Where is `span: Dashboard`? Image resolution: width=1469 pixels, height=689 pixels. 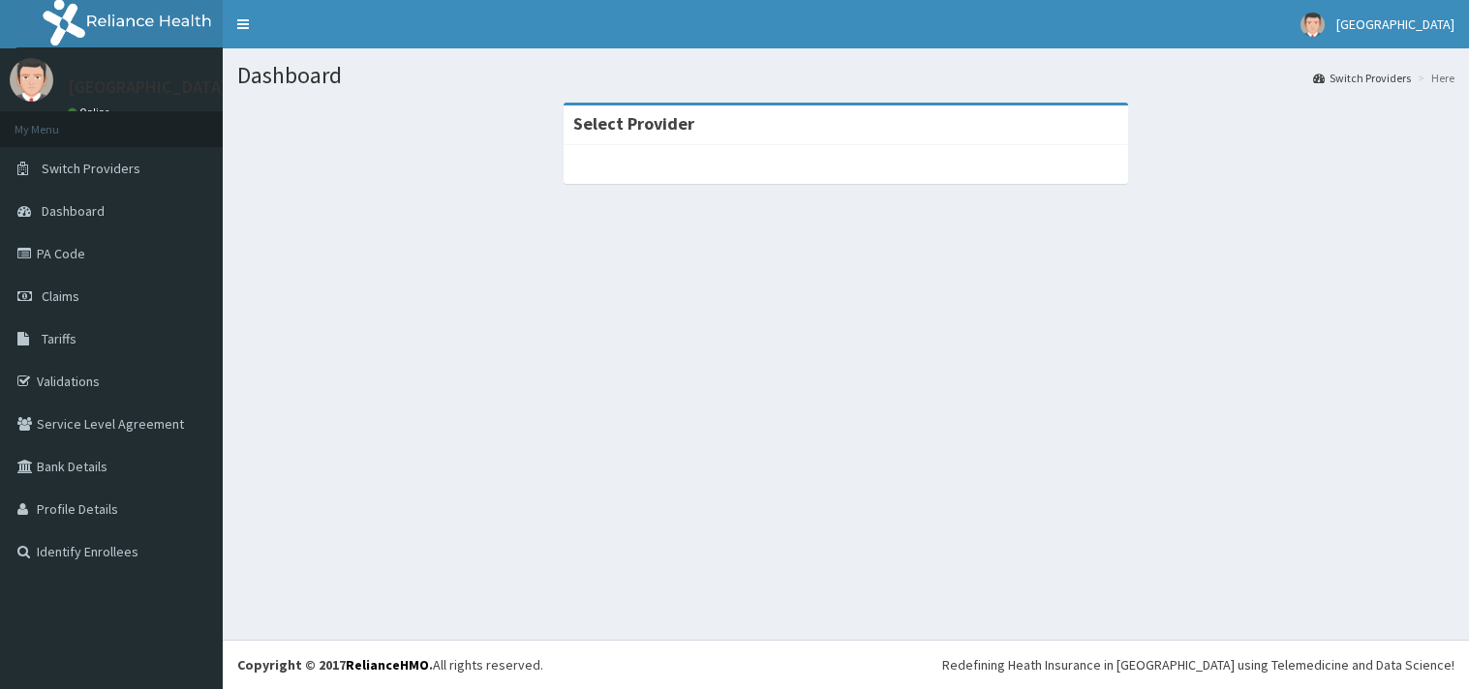 span: Dashboard is located at coordinates (73, 211).